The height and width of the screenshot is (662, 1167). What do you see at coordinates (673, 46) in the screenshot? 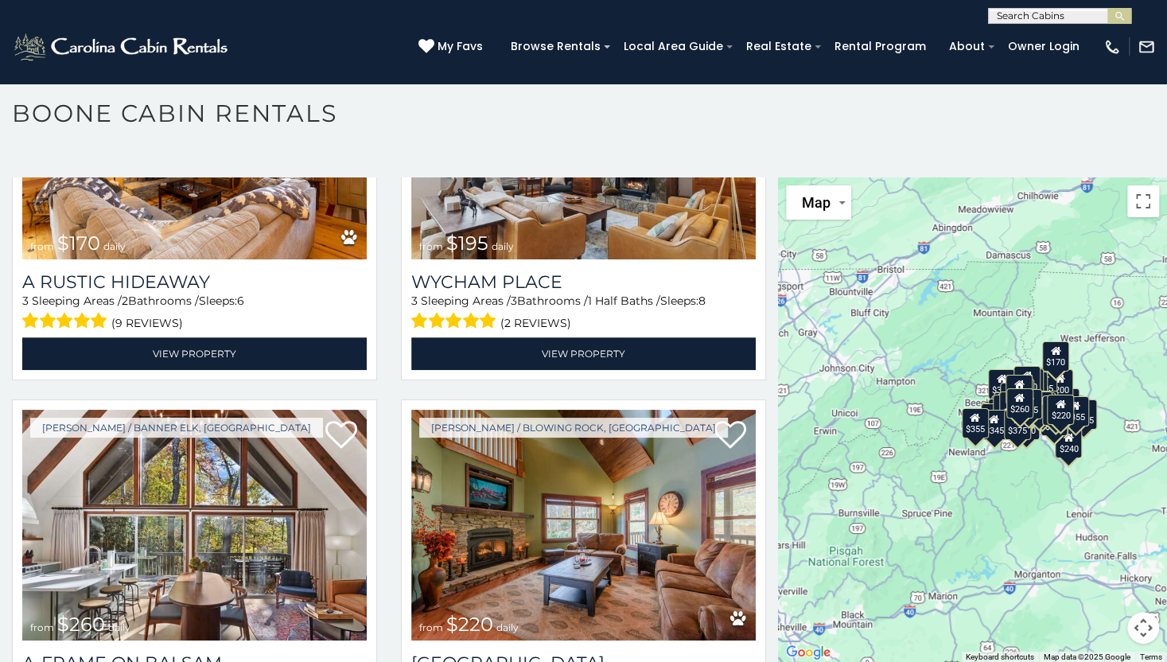
I see `a: Local Area Guide` at bounding box center [673, 46].